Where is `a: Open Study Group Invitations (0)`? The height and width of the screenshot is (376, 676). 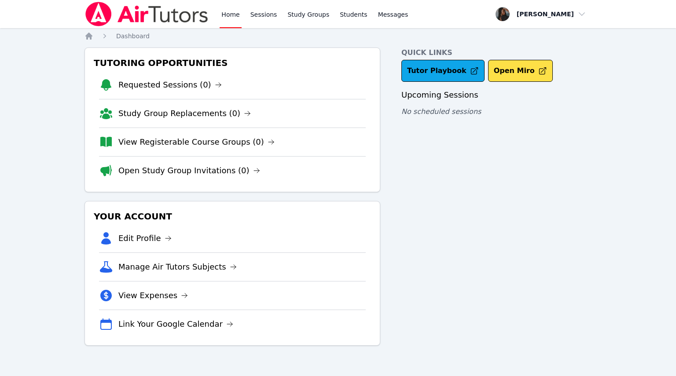 a: Open Study Group Invitations (0) is located at coordinates (189, 171).